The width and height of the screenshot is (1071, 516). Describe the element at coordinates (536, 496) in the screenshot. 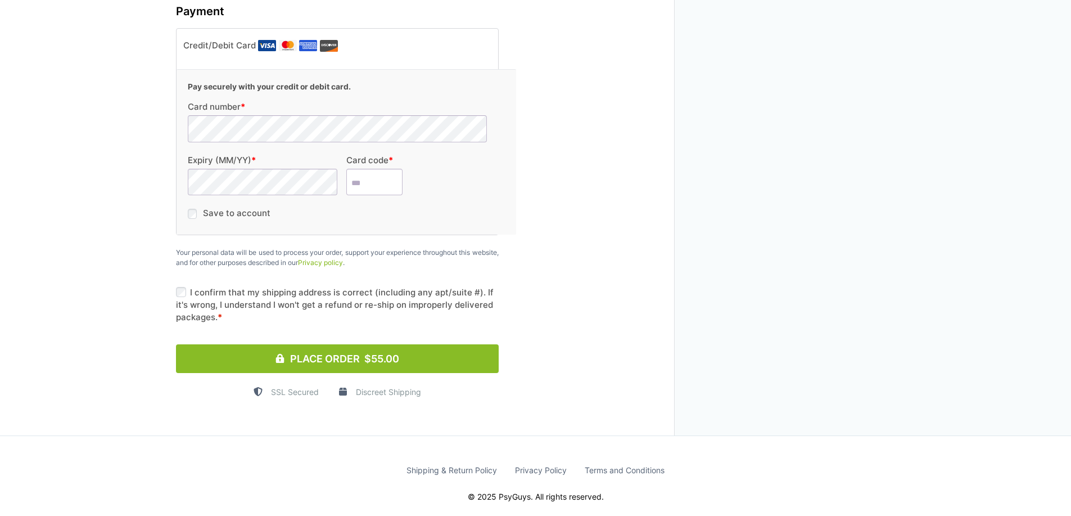

I see `p: © 2025 PsyGuys. All rights reserved.​` at that location.